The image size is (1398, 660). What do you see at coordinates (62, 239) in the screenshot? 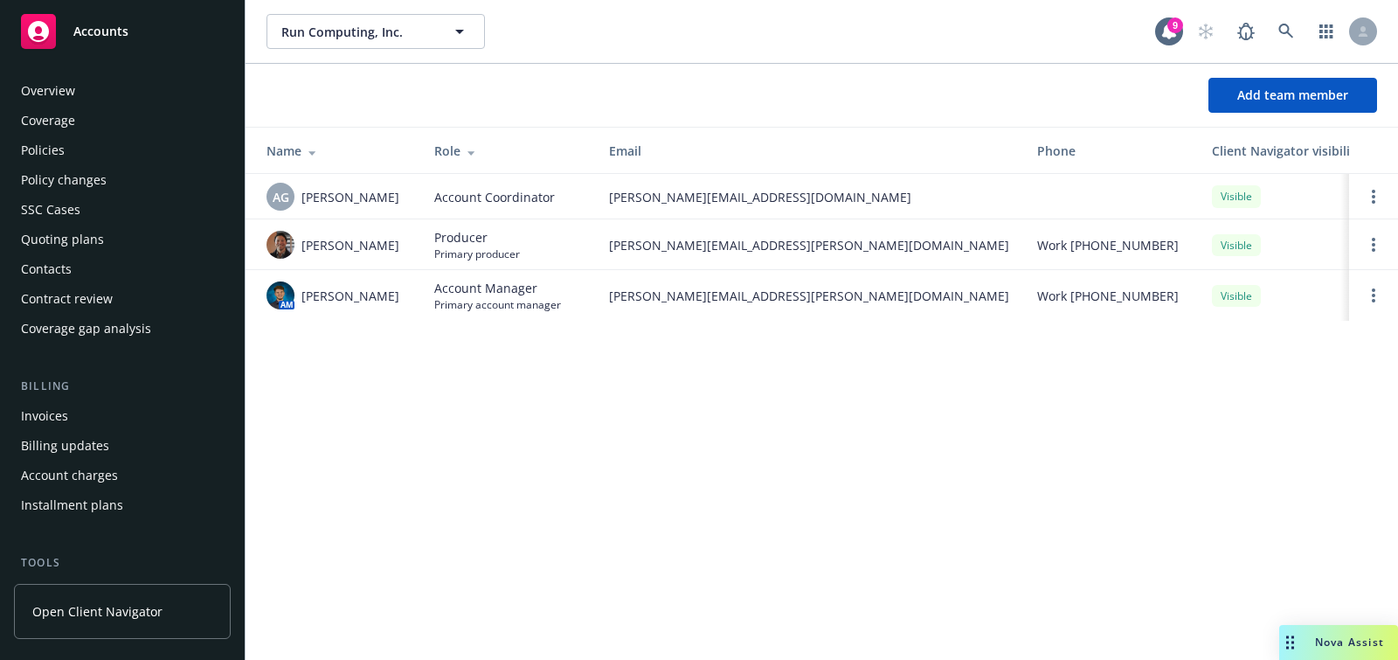
I see `div: Quoting plans` at bounding box center [62, 239].